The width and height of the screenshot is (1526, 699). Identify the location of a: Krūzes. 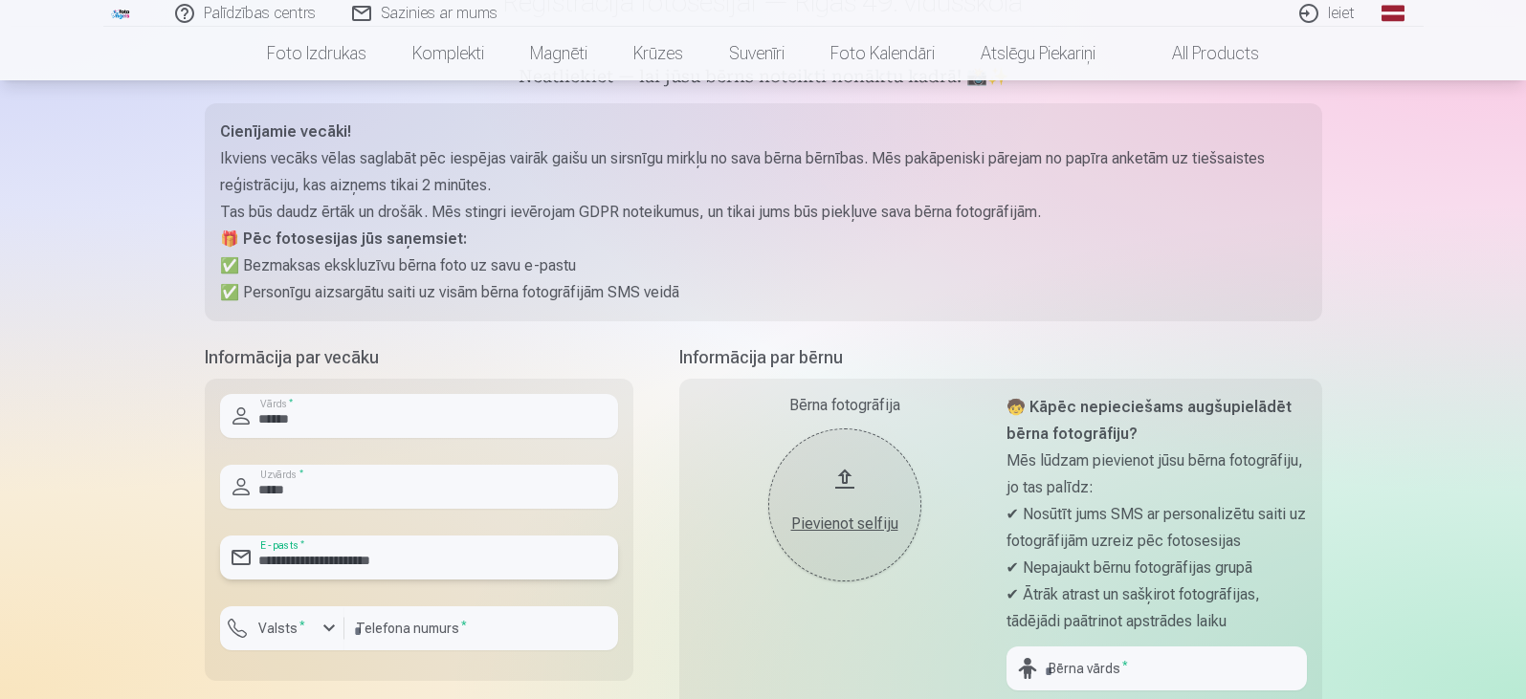
(658, 54).